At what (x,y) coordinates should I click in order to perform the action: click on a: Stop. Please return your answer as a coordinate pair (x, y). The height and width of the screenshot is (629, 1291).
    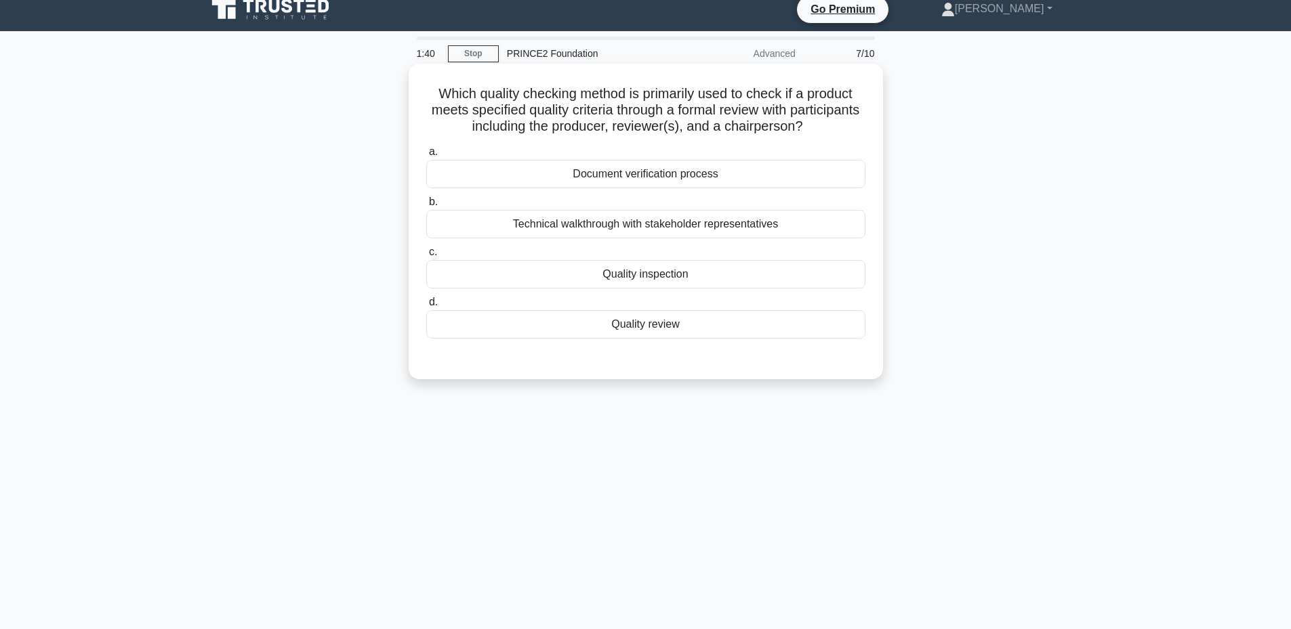
    Looking at the image, I should click on (473, 54).